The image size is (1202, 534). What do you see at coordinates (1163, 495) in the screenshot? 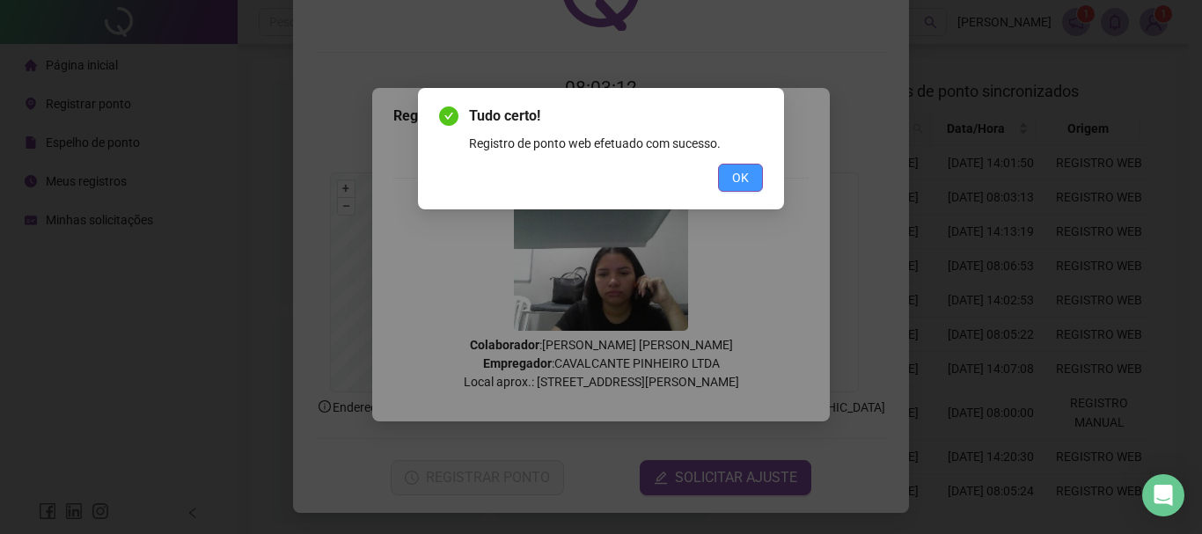
I see `div: Open Intercom Messenger` at bounding box center [1163, 495].